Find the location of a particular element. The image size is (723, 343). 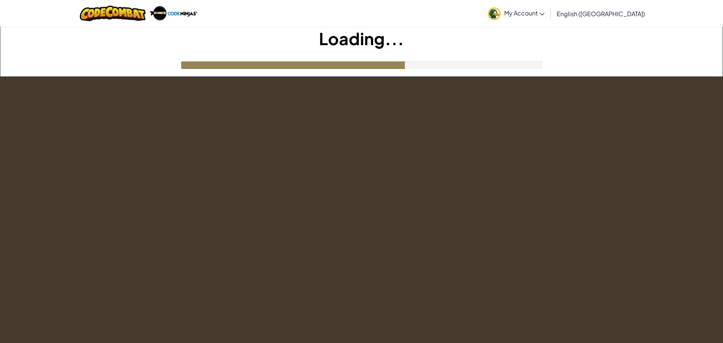

h1: Loading... is located at coordinates (361, 38).